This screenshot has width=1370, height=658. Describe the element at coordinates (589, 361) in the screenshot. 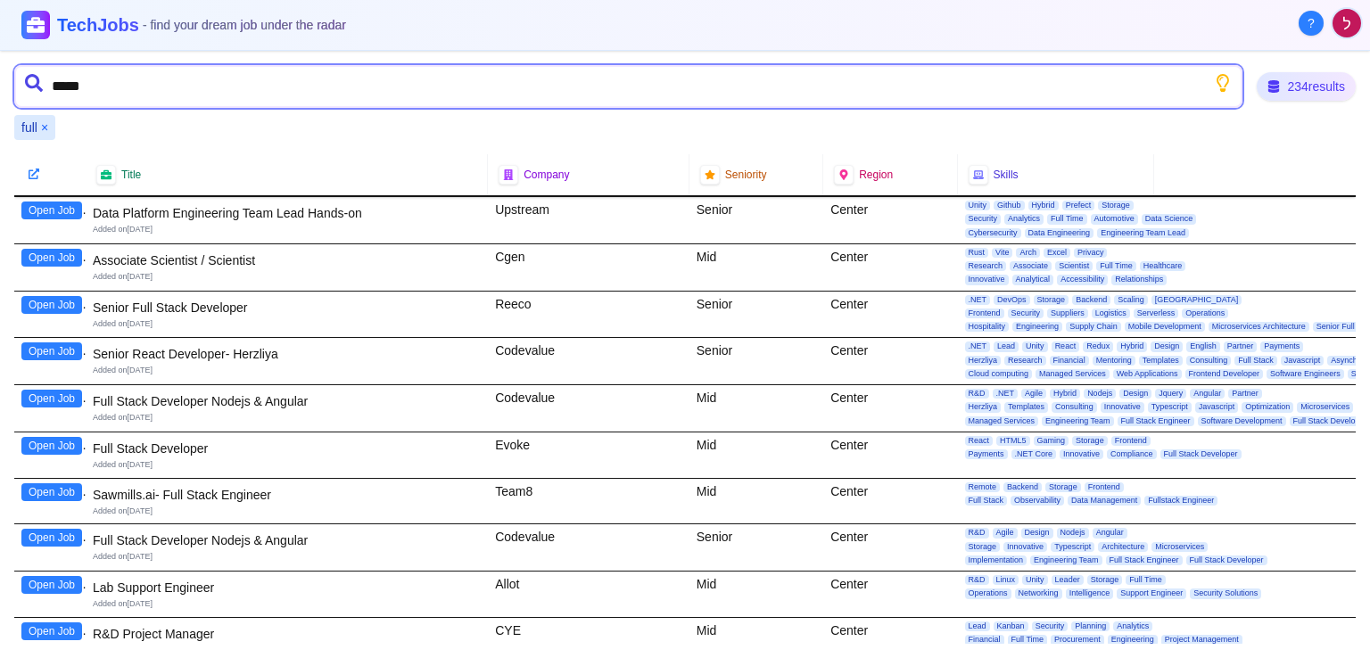

I see `div: Codevalue` at that location.